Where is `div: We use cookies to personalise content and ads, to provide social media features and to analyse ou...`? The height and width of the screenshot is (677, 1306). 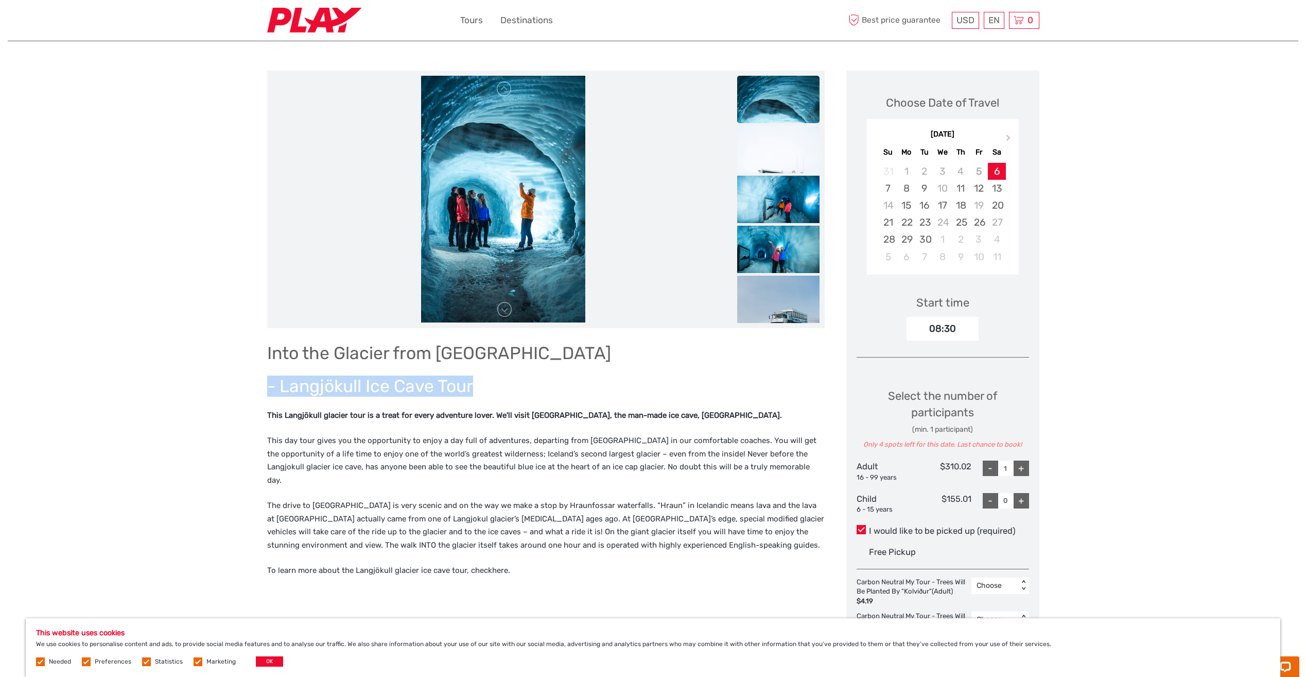
div: We use cookies to personalise content and ads, to provide social media features and to analyse ou... is located at coordinates (653, 647).